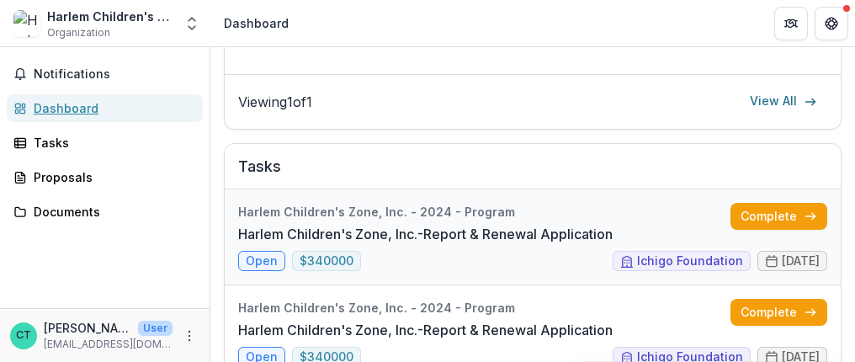 Image resolution: width=855 pixels, height=362 pixels. Describe the element at coordinates (104, 74) in the screenshot. I see `button: Notifications` at that location.